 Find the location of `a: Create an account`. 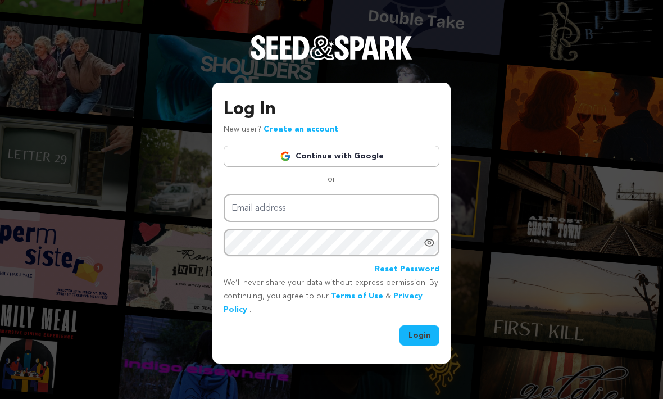

a: Create an account is located at coordinates (301, 129).